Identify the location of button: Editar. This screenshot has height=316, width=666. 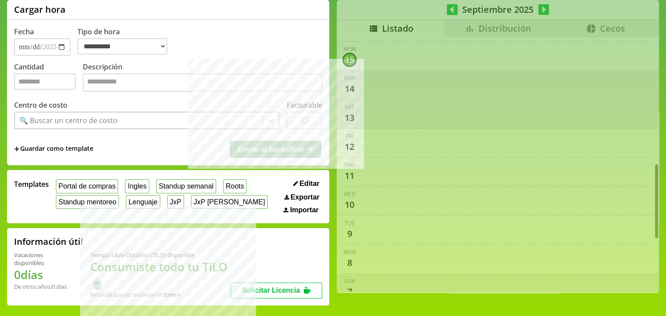
(306, 184).